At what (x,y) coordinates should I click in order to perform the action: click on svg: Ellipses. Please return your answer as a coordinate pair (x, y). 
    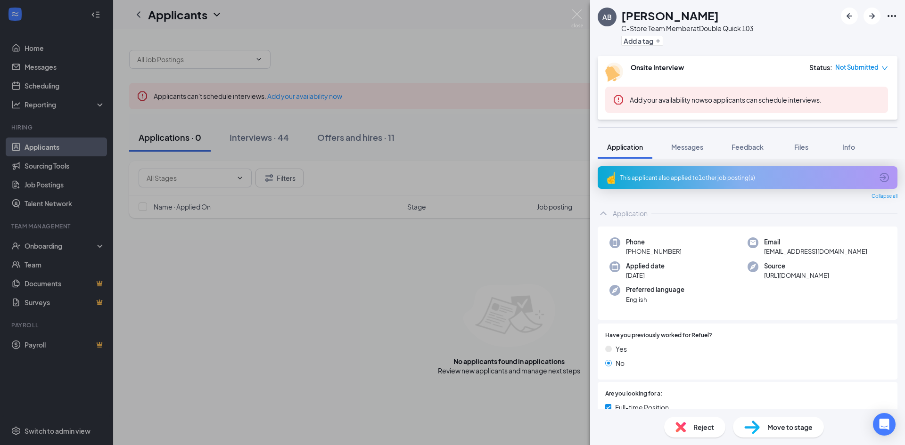
    Looking at the image, I should click on (892, 16).